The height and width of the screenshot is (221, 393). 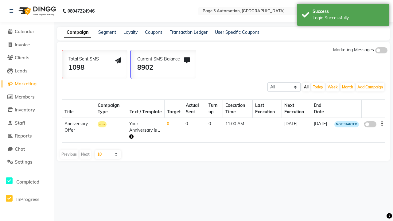 What do you see at coordinates (27, 58) in the screenshot?
I see `a: Clients` at bounding box center [27, 58].